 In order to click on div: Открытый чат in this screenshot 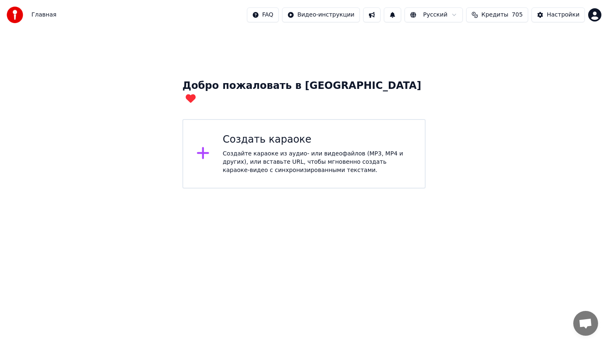, I will do `click(586, 324)`.